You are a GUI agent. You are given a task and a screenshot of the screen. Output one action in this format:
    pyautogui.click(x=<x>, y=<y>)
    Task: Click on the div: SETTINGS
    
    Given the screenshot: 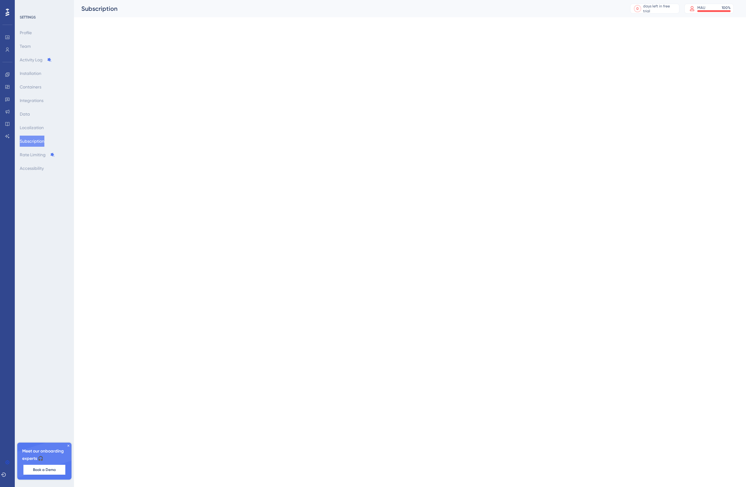 What is the action you would take?
    pyautogui.click(x=45, y=17)
    